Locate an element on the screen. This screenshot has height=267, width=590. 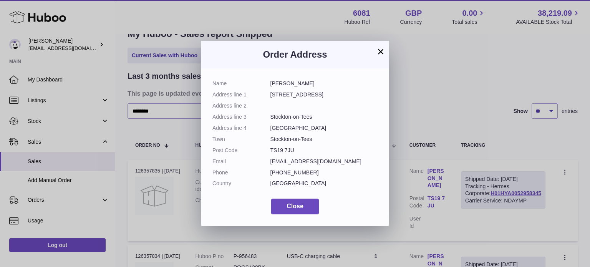
dt: Address line 4 is located at coordinates (241, 128).